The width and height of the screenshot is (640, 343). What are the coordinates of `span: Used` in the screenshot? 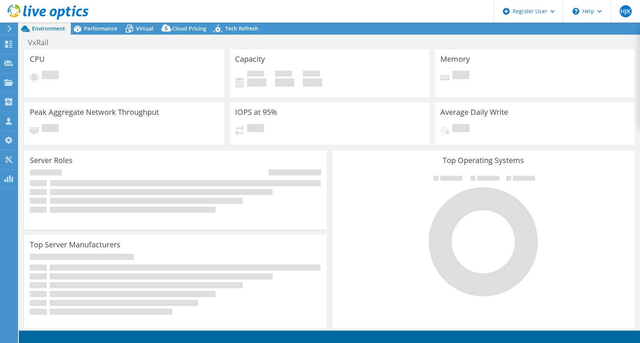 It's located at (255, 75).